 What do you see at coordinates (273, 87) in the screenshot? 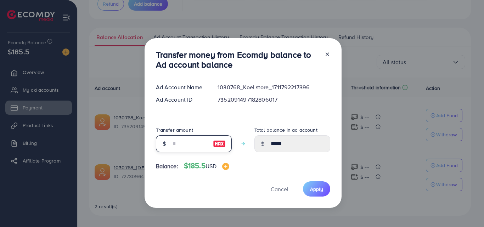
I see `div: 1030768_Koel store_1711792217396` at bounding box center [273, 87].